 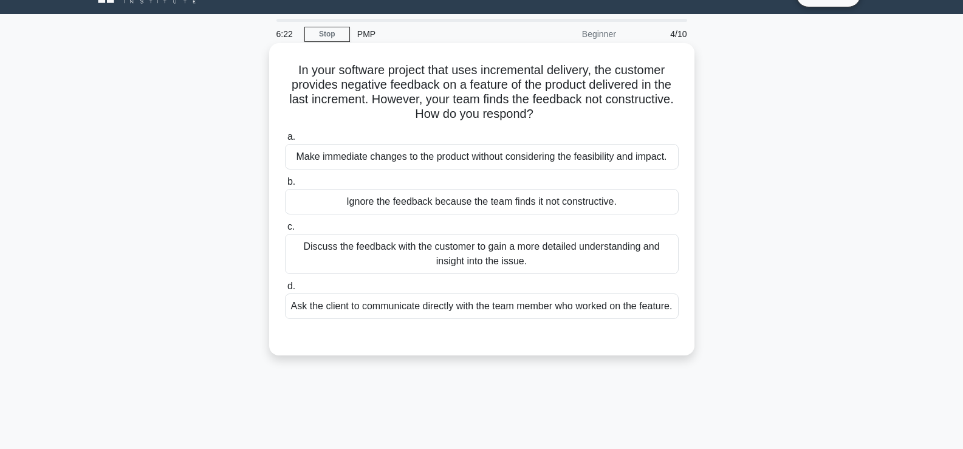 I want to click on div: Ask the client to communicate directly with the team member who worked on the feature., so click(x=482, y=306).